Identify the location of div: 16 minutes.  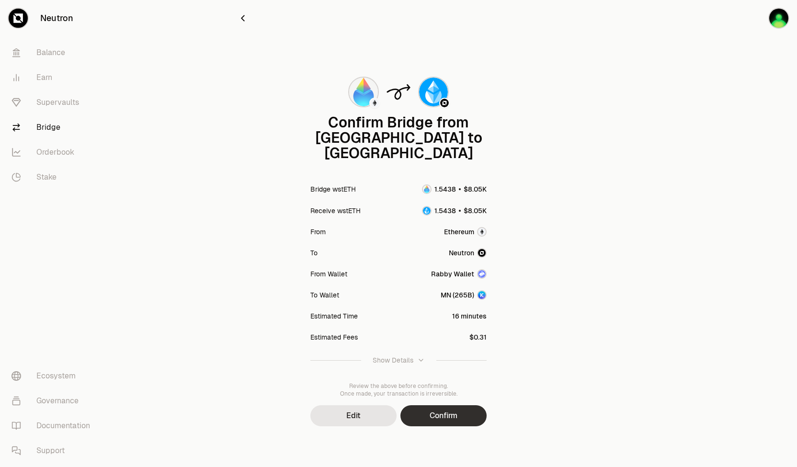
(470, 316).